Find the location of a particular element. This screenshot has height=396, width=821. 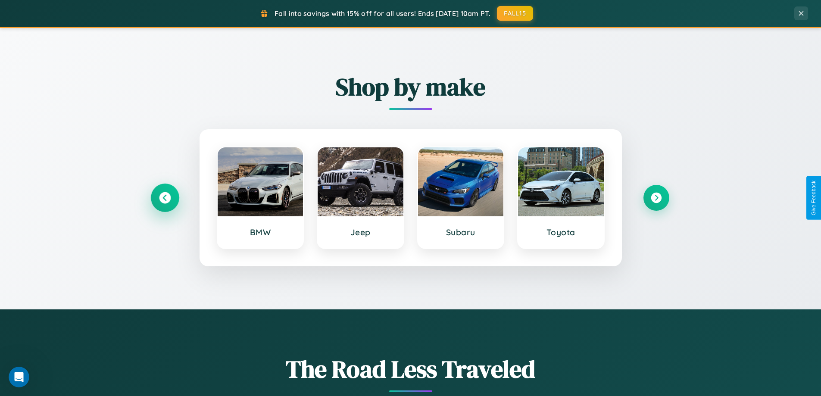

h3: BMW is located at coordinates (260, 232).